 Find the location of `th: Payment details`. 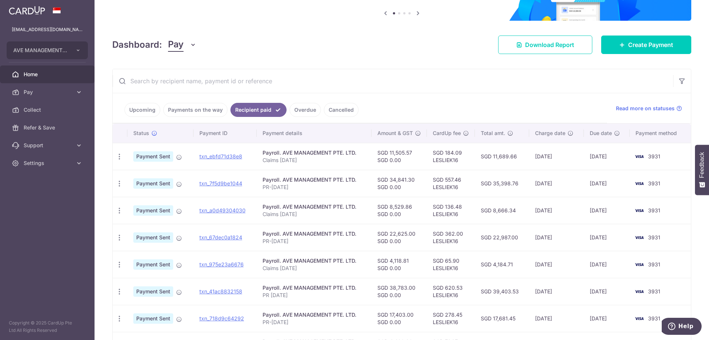

th: Payment details is located at coordinates (314, 133).